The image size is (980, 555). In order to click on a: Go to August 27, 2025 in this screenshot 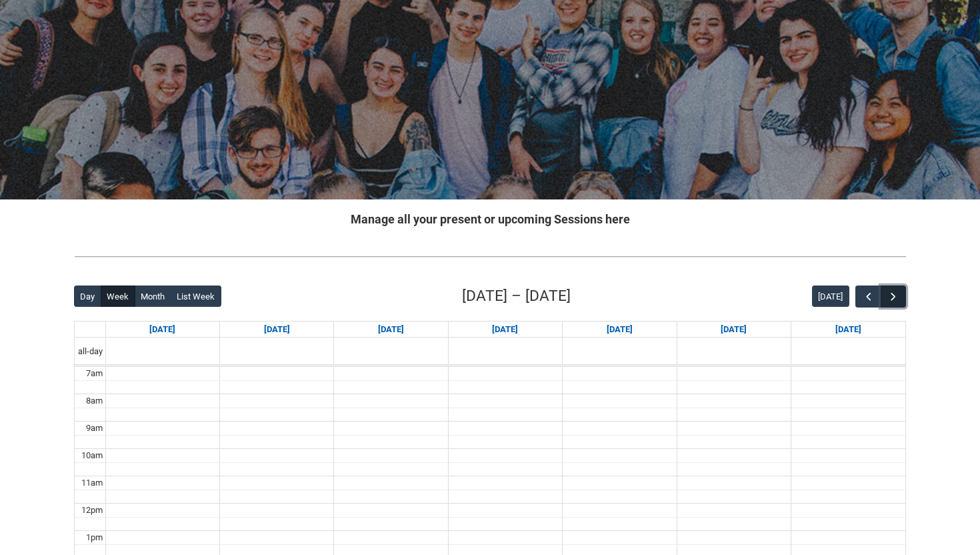, I will do `click(505, 329)`.